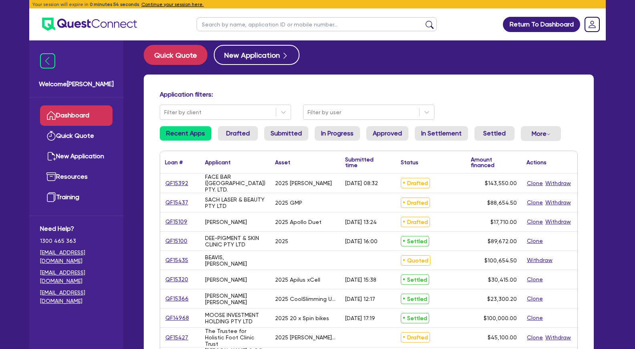 The width and height of the screenshot is (635, 349). Describe the element at coordinates (495, 133) in the screenshot. I see `a: Settled` at that location.